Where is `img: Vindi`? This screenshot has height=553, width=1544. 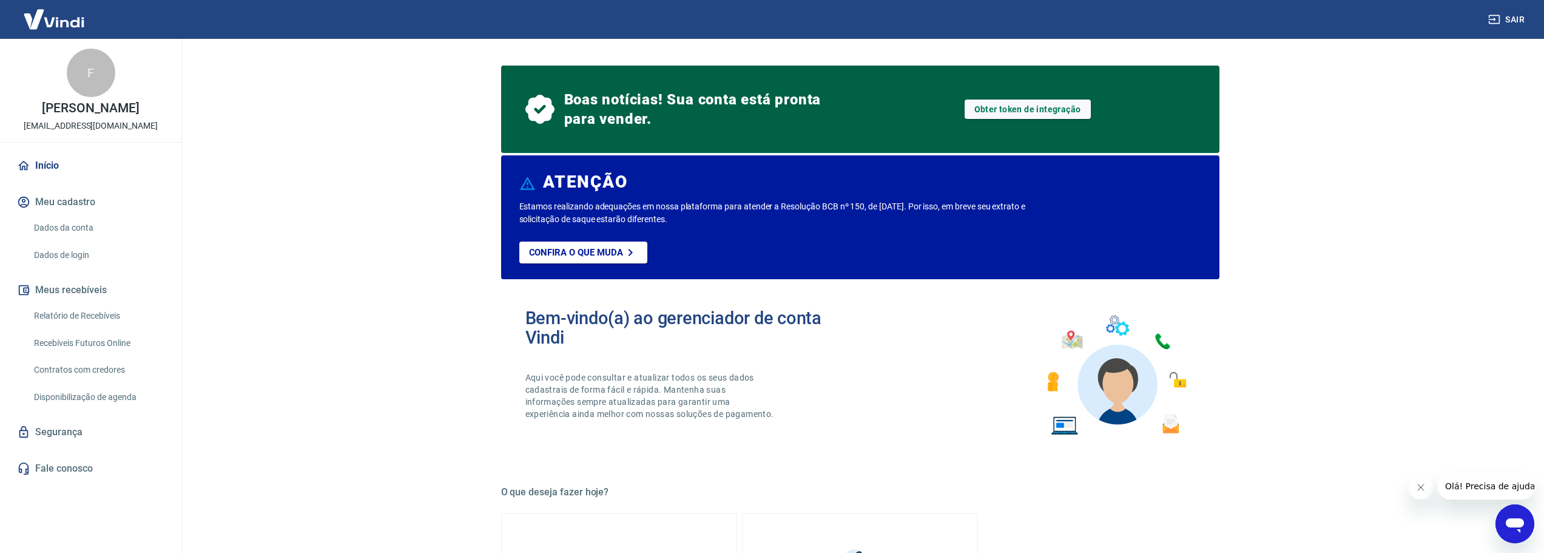
img: Vindi is located at coordinates (54, 19).